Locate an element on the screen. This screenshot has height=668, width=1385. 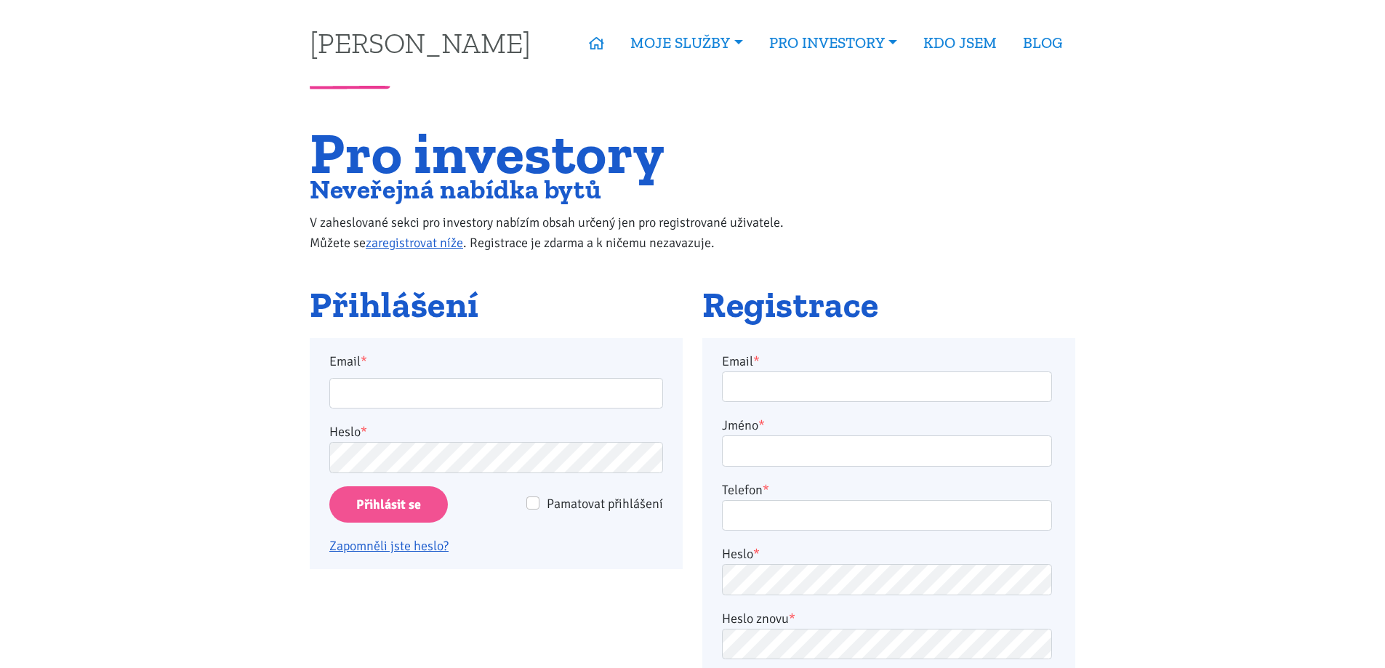
a: Zapomněli jste heslo? is located at coordinates (389, 546).